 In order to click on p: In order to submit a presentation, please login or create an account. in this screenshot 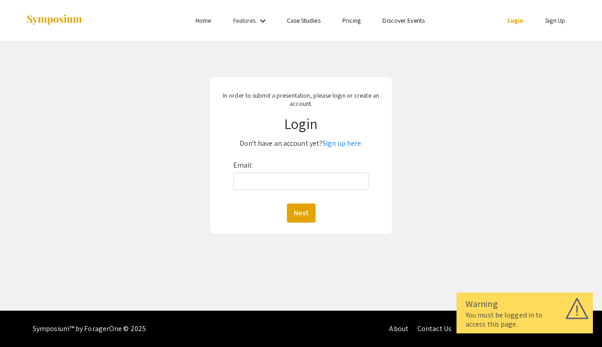, I will do `click(301, 100)`.